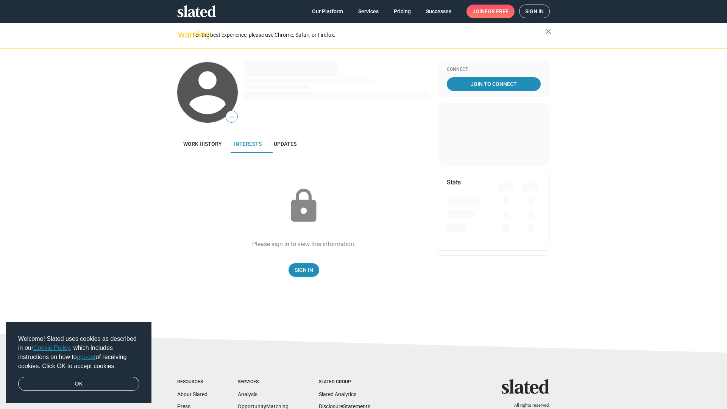 The height and width of the screenshot is (409, 727). Describe the element at coordinates (304, 244) in the screenshot. I see `div: Please sign in to view this information.` at that location.